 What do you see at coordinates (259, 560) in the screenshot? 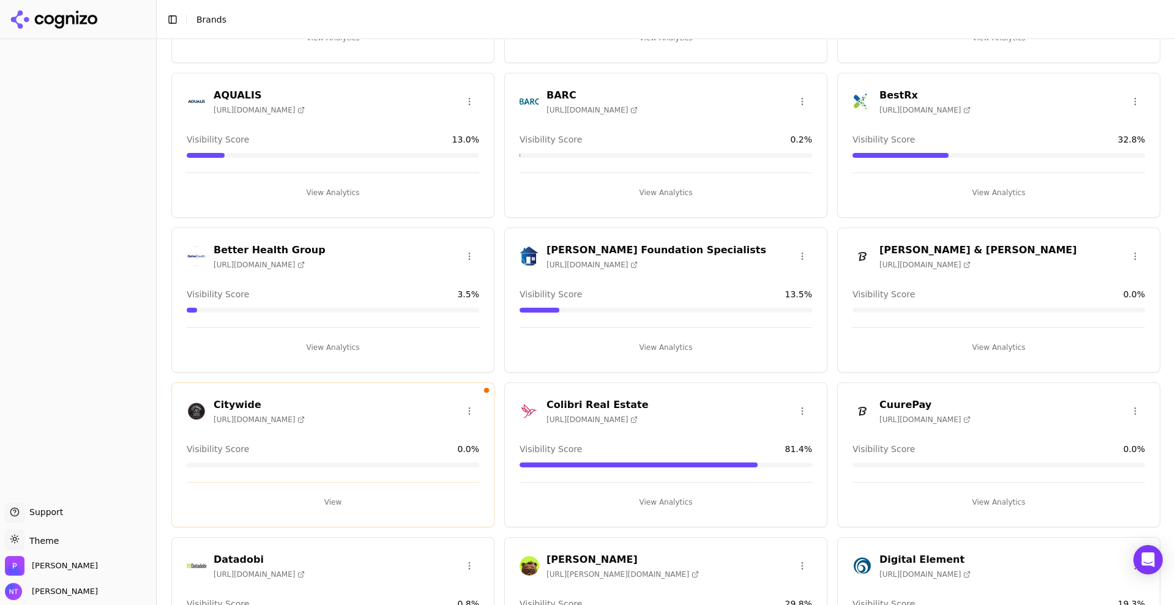
I see `h3: Datadobi` at bounding box center [259, 560].